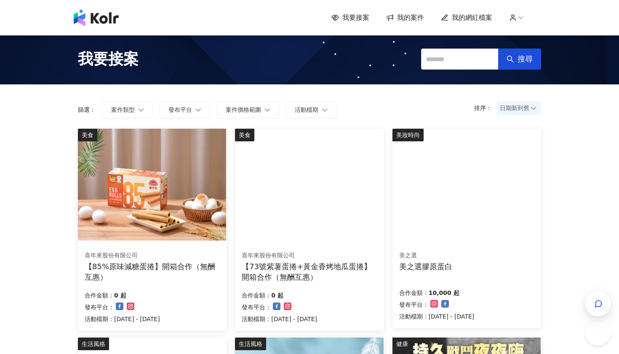 This screenshot has height=354, width=619. Describe the element at coordinates (405, 18) in the screenshot. I see `a: 我的案件` at that location.